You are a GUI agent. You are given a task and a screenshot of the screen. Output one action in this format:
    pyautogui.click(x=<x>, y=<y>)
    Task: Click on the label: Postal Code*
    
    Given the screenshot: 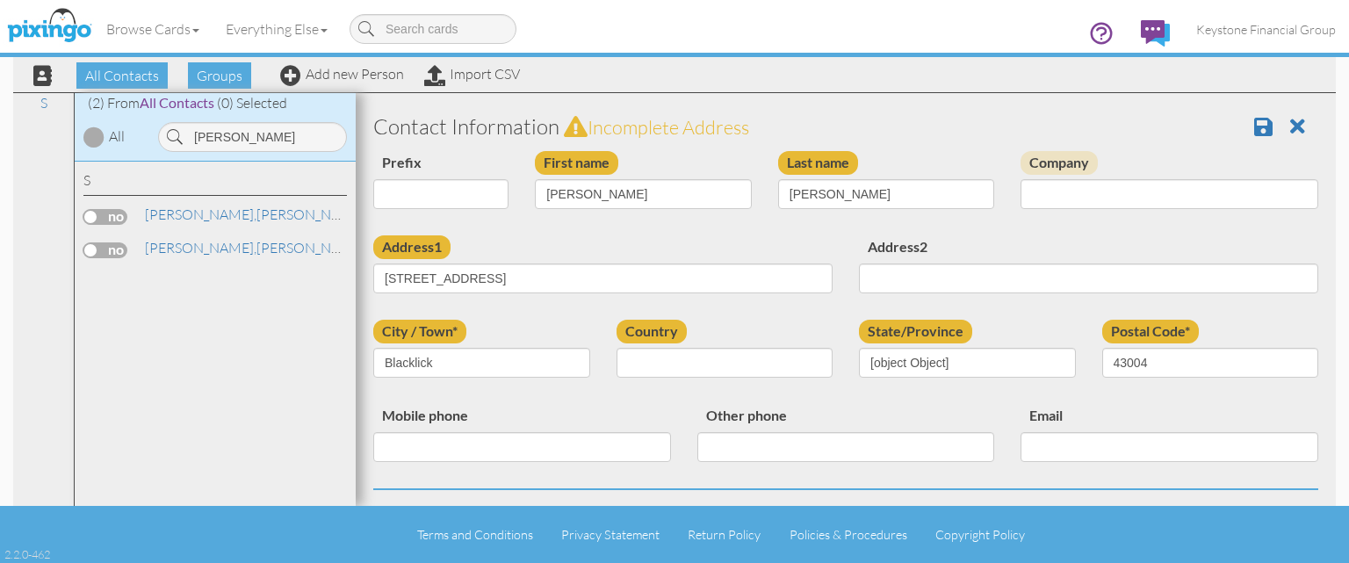 What is the action you would take?
    pyautogui.click(x=1151, y=331)
    